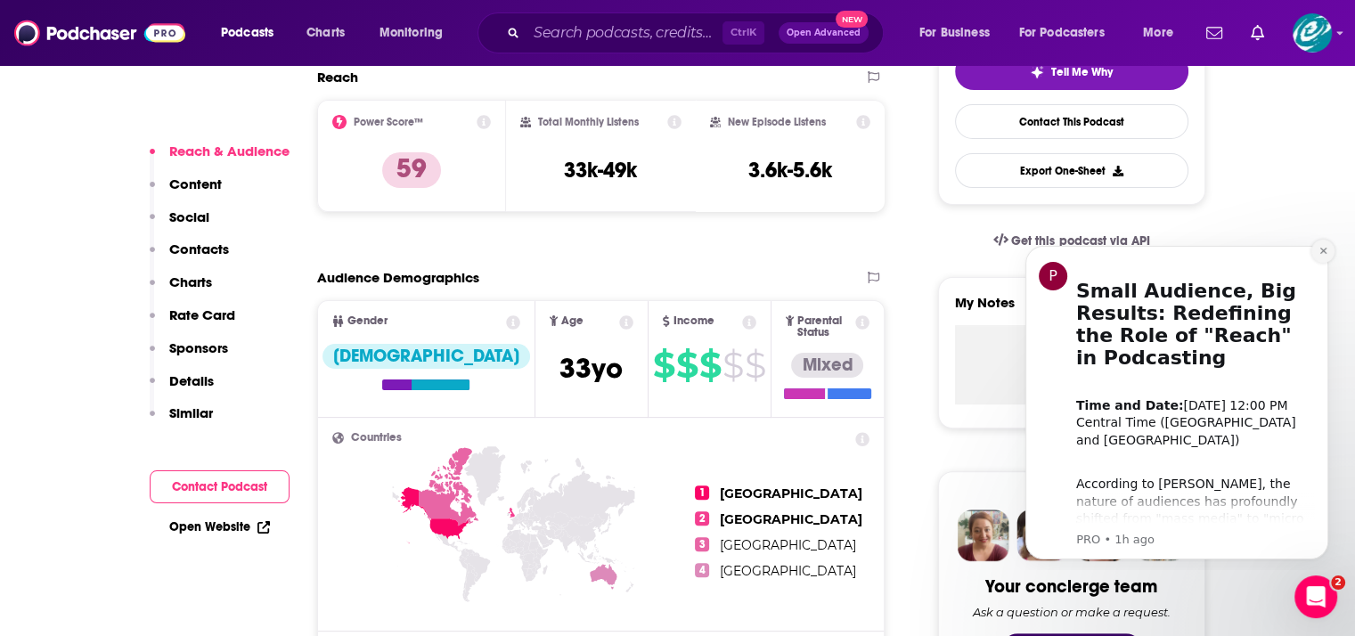 This screenshot has height=636, width=1355. What do you see at coordinates (1072, 170) in the screenshot?
I see `button: Export One-Sheet` at bounding box center [1072, 170].